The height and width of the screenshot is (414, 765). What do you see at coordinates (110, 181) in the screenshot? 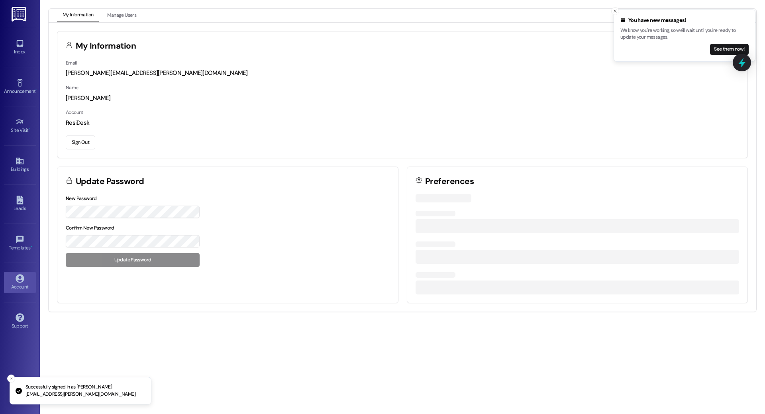
I see `h3: Update Password` at bounding box center [110, 181].